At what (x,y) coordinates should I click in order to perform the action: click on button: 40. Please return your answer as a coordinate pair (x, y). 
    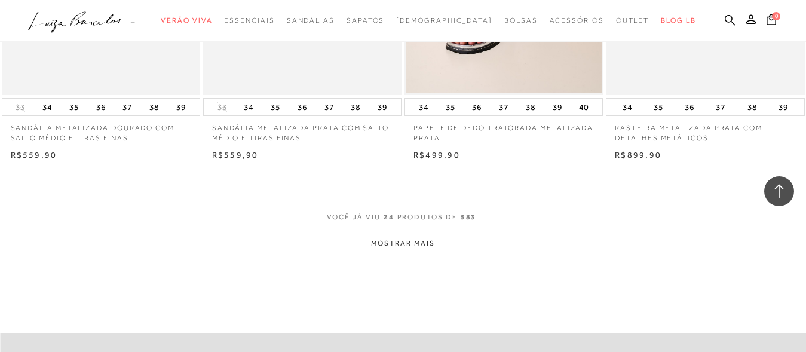
    Looking at the image, I should click on (584, 107).